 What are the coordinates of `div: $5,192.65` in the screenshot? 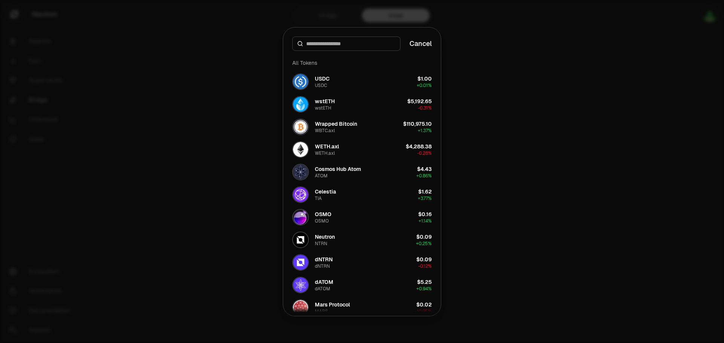 It's located at (419, 101).